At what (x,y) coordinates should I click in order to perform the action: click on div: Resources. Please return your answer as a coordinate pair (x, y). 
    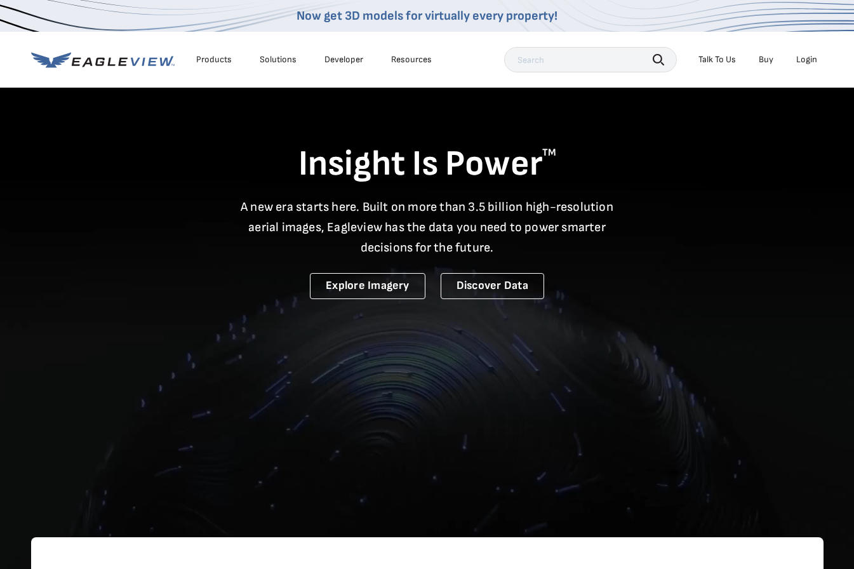
    Looking at the image, I should click on (412, 60).